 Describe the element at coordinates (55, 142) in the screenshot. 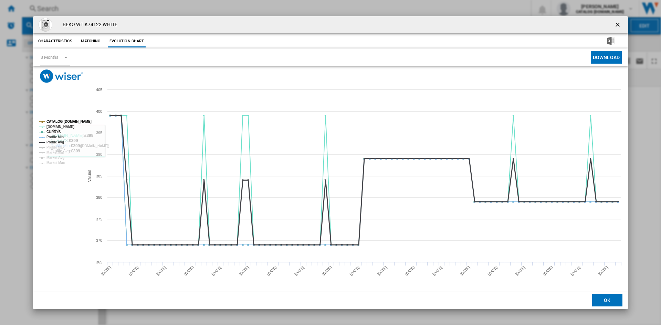

I see `tspan: Profile Avg` at that location.